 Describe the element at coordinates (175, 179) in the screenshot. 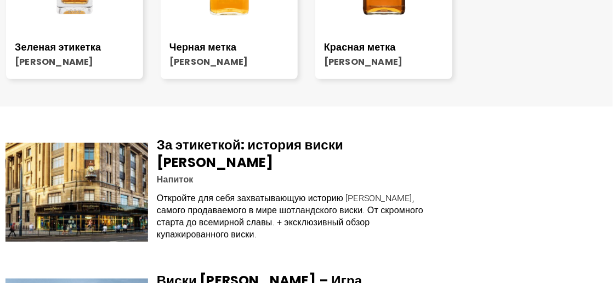

I see `a: Напиток` at that location.